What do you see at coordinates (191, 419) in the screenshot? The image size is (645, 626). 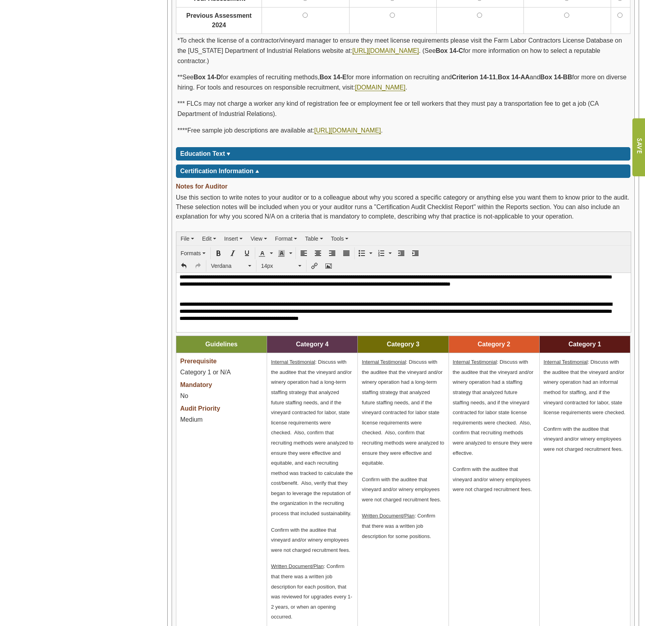 I see `span: Medium` at bounding box center [191, 419].